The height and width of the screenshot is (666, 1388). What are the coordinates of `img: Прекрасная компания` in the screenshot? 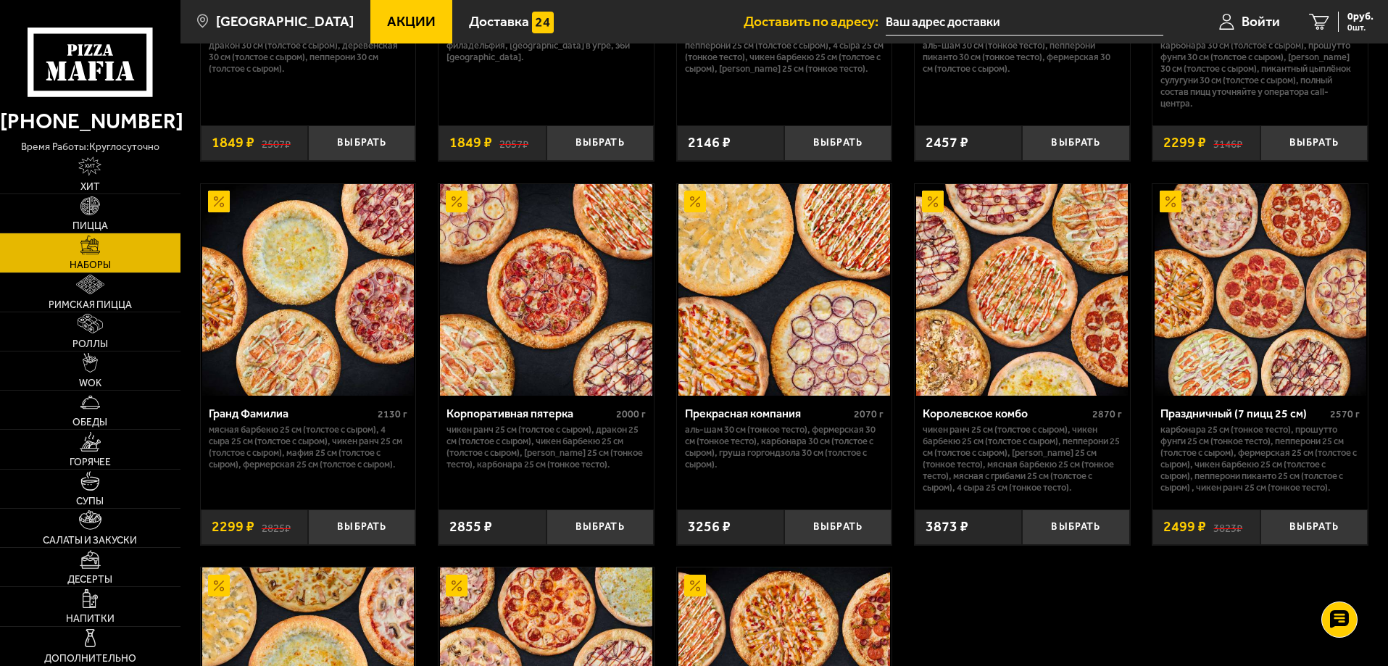 It's located at (784, 290).